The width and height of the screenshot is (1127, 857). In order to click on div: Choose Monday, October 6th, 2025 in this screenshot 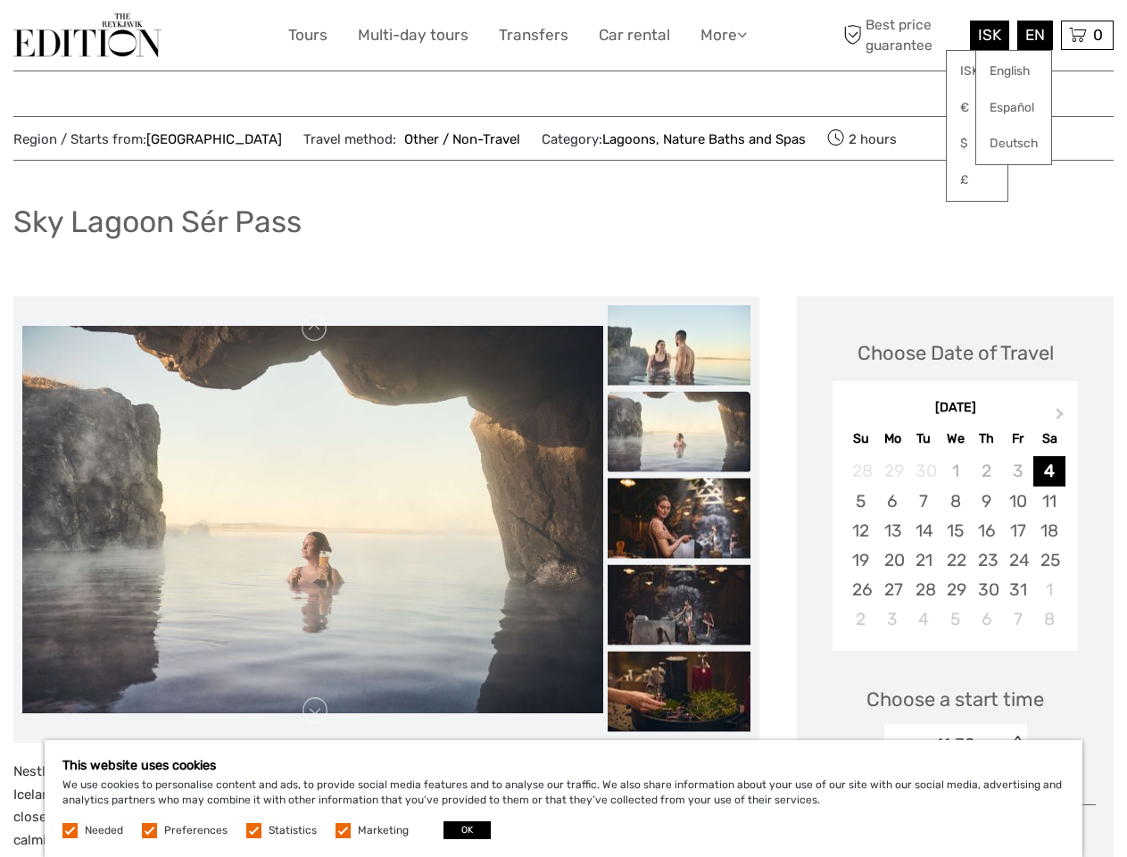, I will do `click(892, 501)`.